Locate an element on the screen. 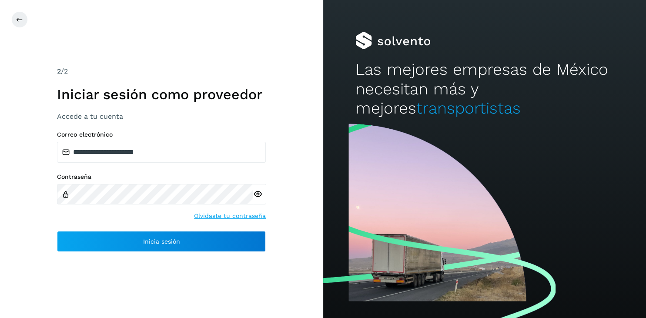 The image size is (646, 318). span: Inicia sesión is located at coordinates (161, 241).